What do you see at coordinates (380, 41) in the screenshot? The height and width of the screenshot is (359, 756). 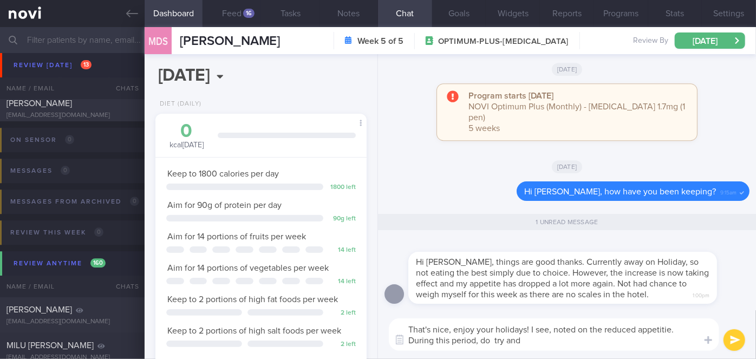 I see `strong: Week 5 of 5` at bounding box center [380, 41].